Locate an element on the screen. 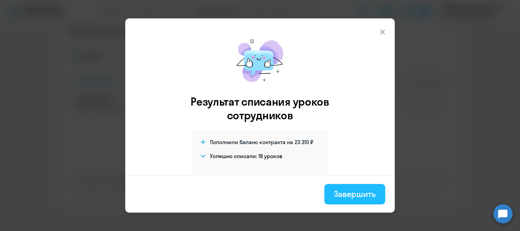  div: Завершить is located at coordinates (355, 194).